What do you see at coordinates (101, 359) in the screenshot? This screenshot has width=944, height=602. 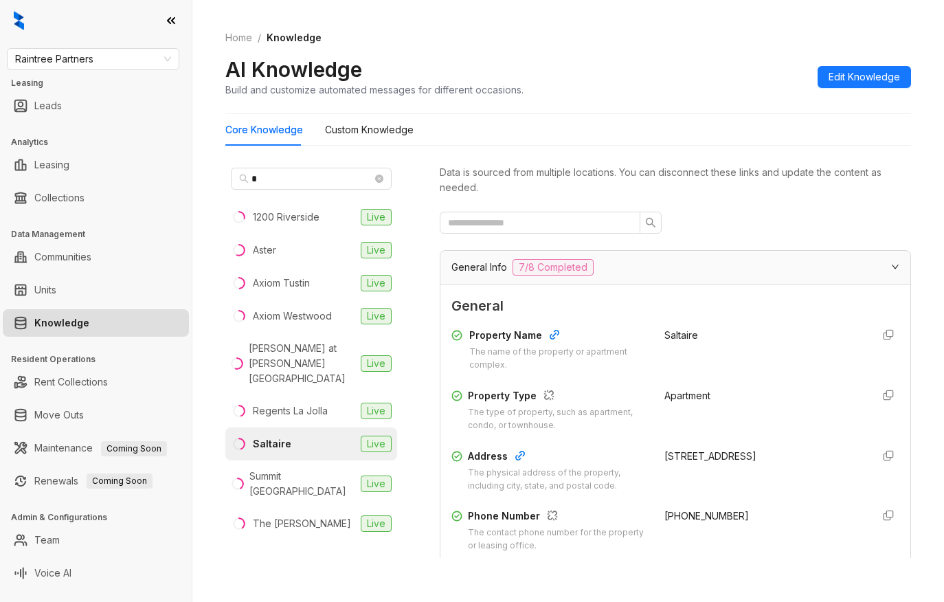 I see `h3: Resident Operations` at bounding box center [101, 359].